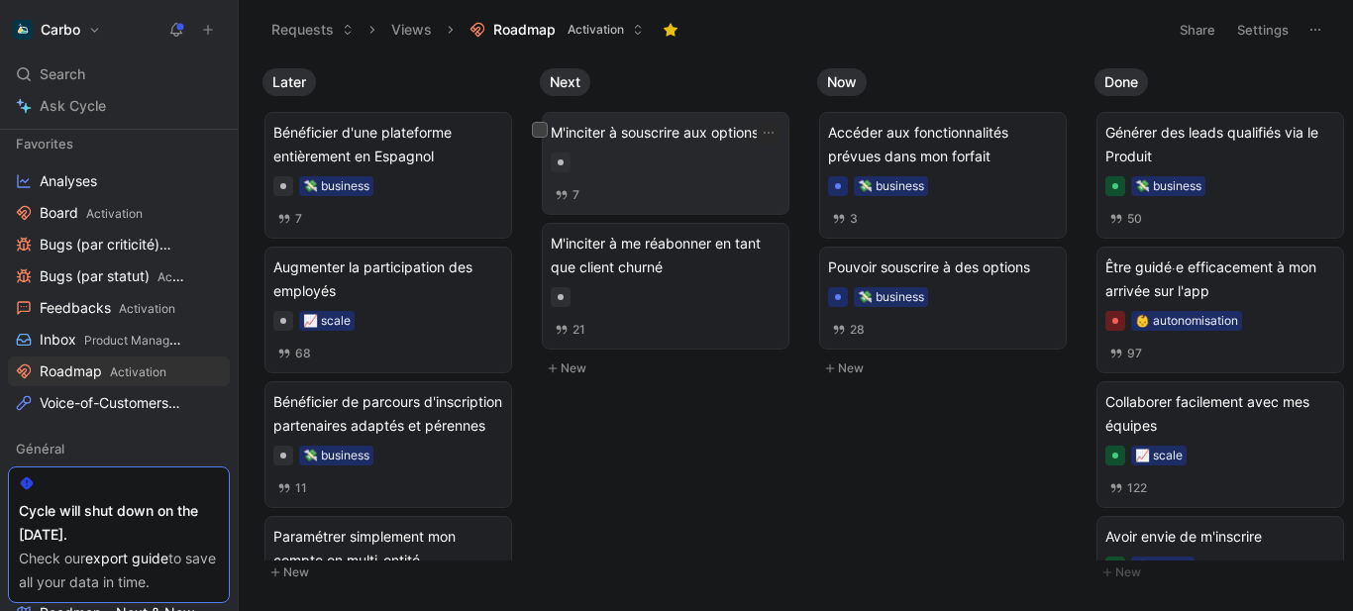 This screenshot has height=611, width=1353. I want to click on span: Board, so click(91, 213).